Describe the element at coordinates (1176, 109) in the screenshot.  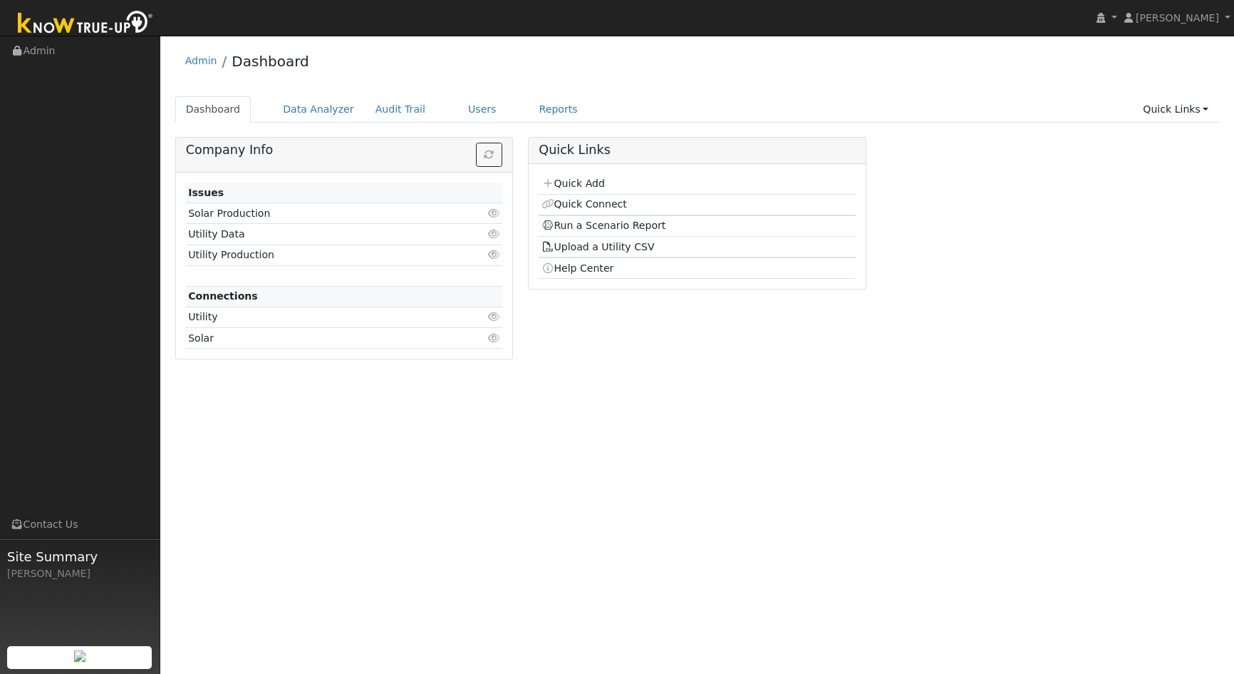
I see `a: Quick Links` at that location.